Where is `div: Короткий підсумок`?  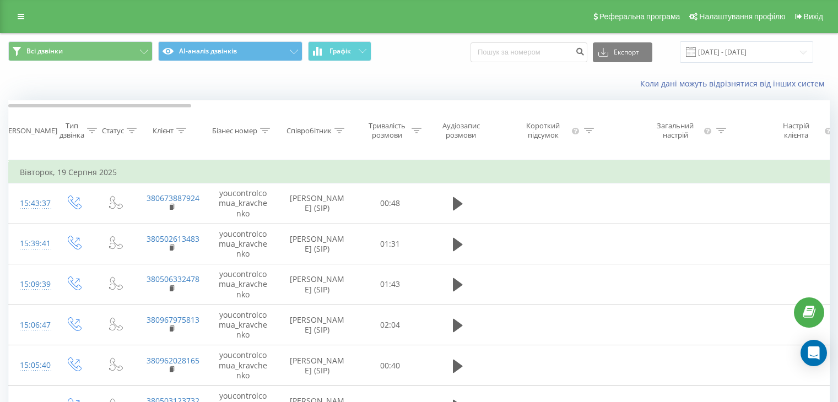 div: Короткий підсумок is located at coordinates (543, 131).